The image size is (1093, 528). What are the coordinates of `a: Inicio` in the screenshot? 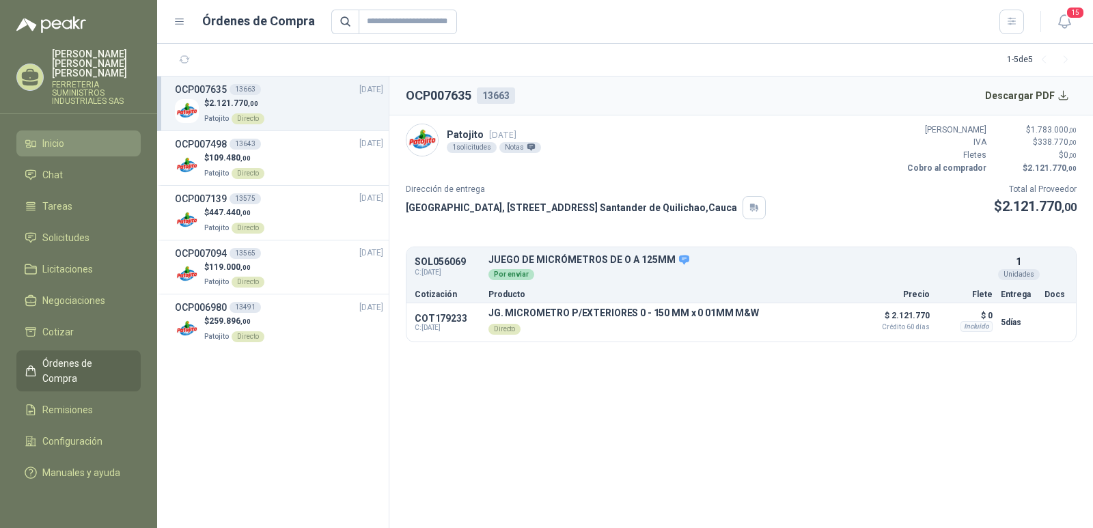 It's located at (79, 143).